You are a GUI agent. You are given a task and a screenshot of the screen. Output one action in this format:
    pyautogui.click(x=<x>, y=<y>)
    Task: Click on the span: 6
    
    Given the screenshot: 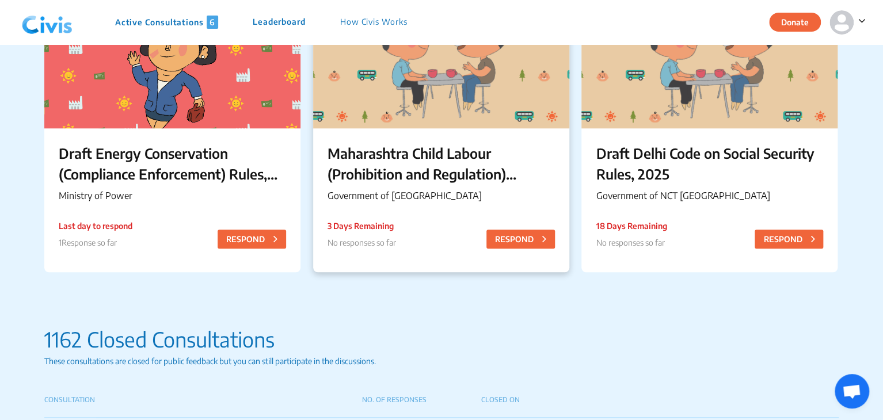 What is the action you would take?
    pyautogui.click(x=212, y=22)
    